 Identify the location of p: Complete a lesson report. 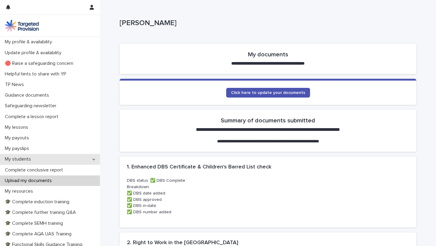
(33, 116).